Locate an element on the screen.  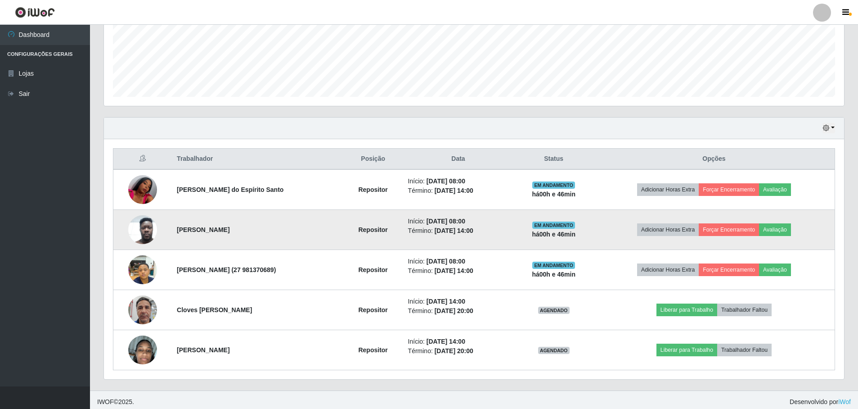
span: IWOF is located at coordinates (105, 401).